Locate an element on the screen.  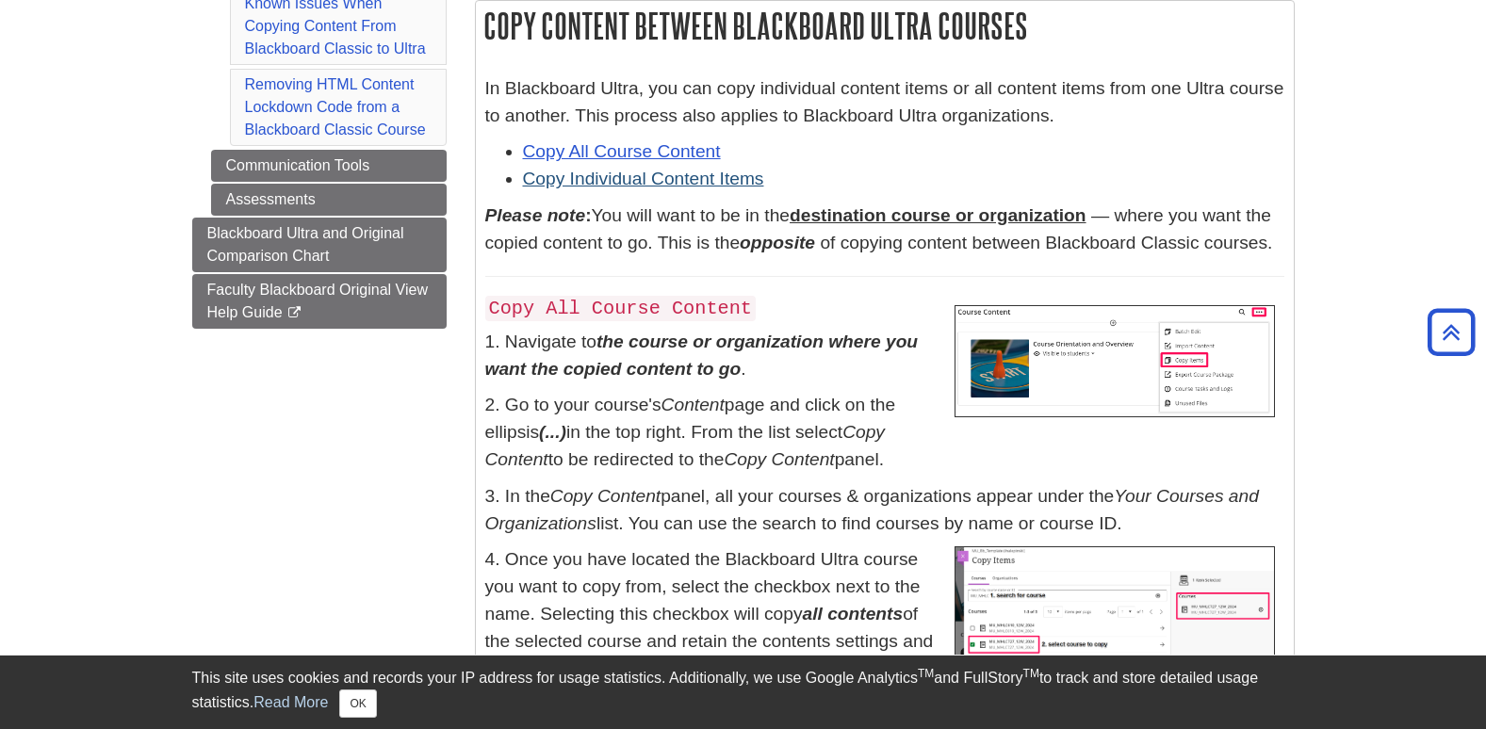
a: Read More is located at coordinates (290, 702).